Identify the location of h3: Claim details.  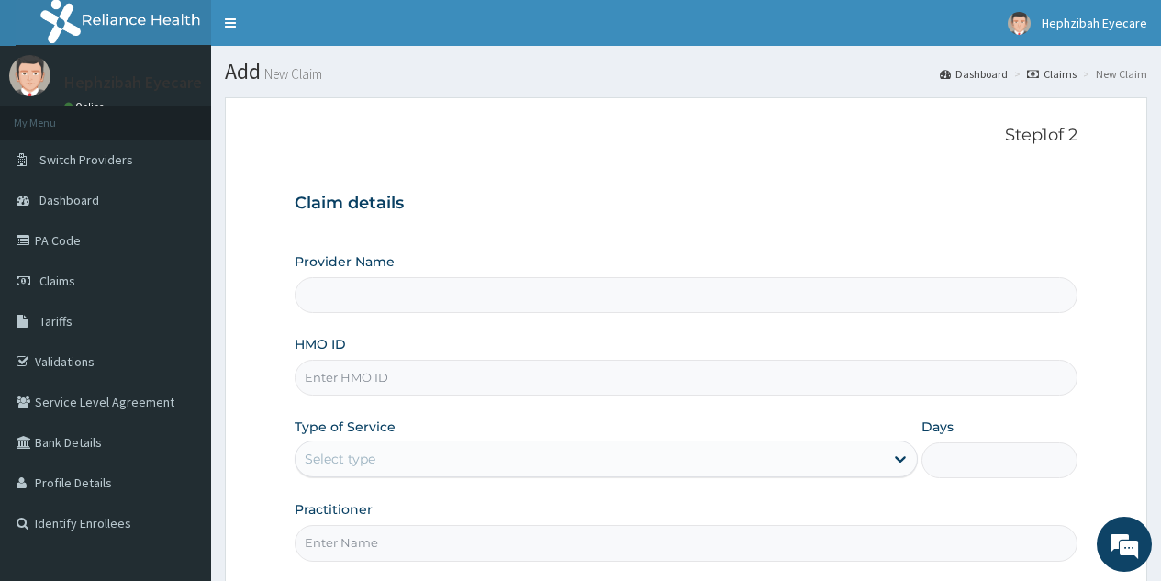
(686, 204).